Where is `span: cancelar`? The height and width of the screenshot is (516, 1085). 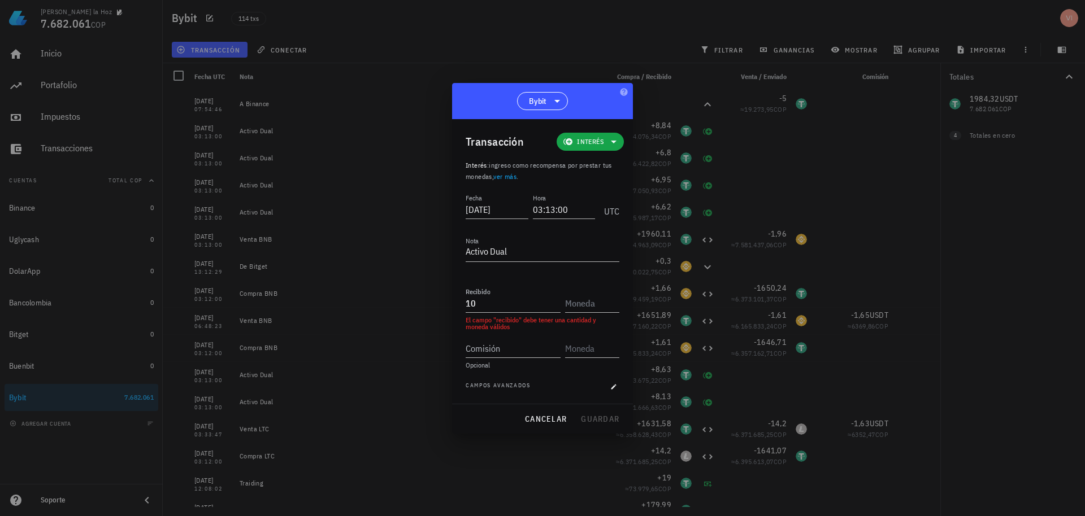
span: cancelar is located at coordinates (545, 419).